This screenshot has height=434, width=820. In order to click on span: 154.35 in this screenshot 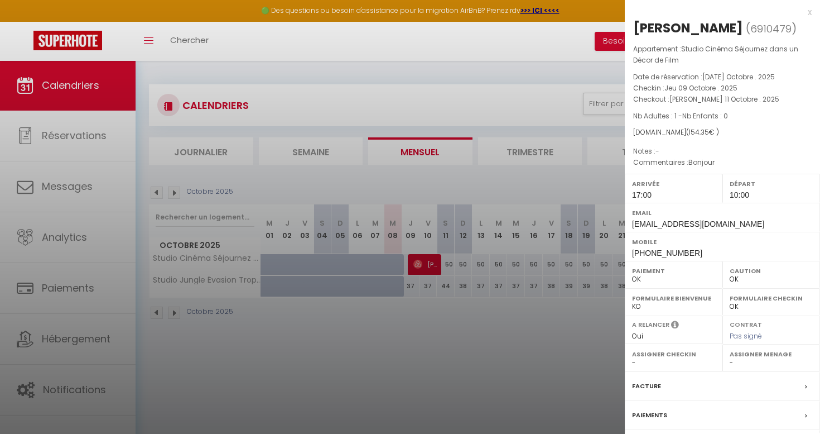, I will do `click(699, 132)`.